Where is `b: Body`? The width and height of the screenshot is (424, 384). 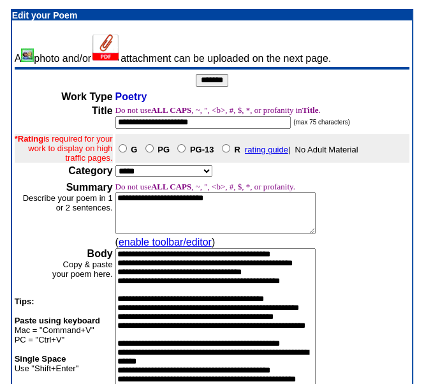
b: Body is located at coordinates (100, 253).